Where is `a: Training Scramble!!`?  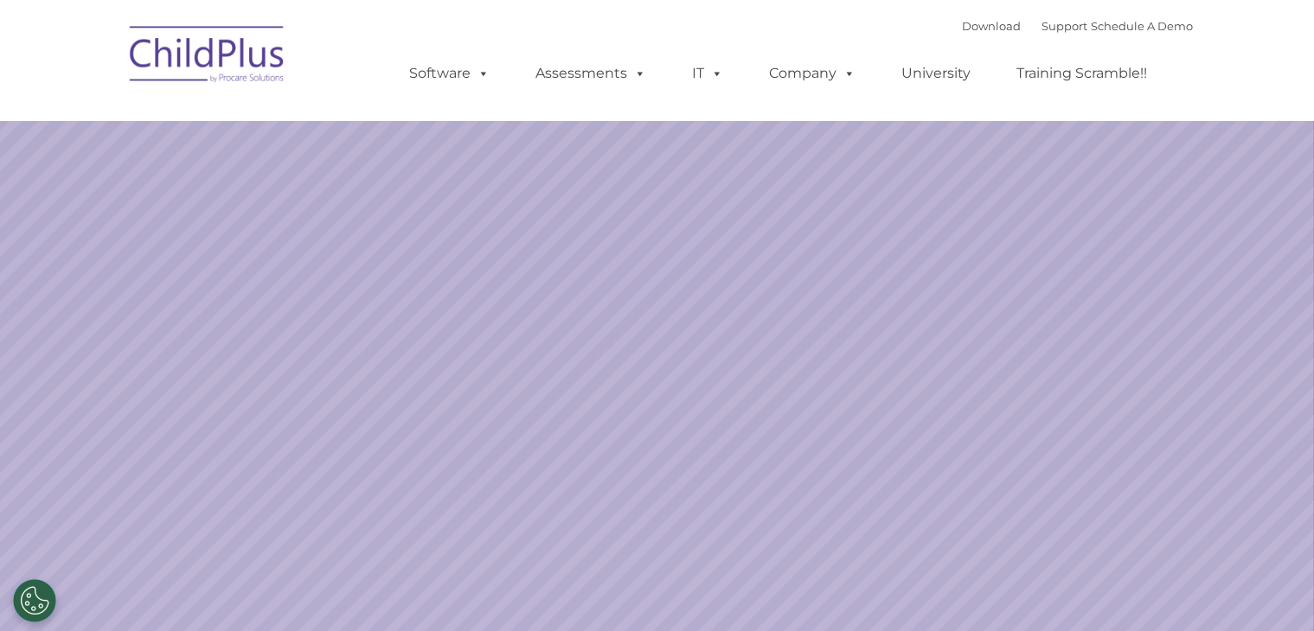
a: Training Scramble!! is located at coordinates (1082, 74).